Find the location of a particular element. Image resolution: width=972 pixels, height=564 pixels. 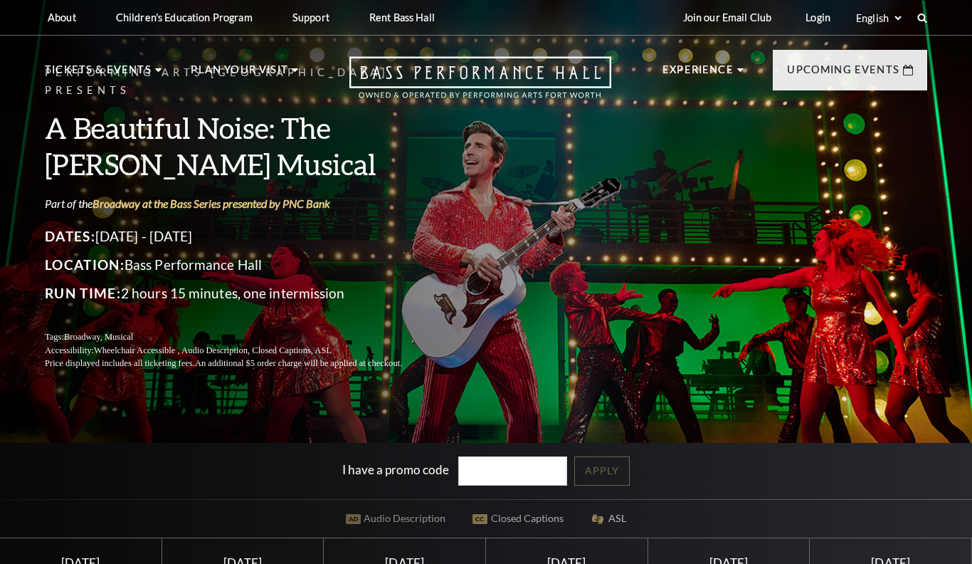

p: About is located at coordinates (62, 17).